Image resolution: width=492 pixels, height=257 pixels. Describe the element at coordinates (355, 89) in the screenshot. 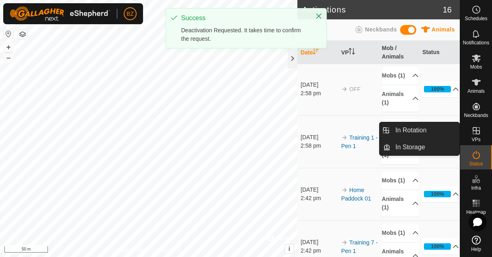

I see `span: OFF` at that location.